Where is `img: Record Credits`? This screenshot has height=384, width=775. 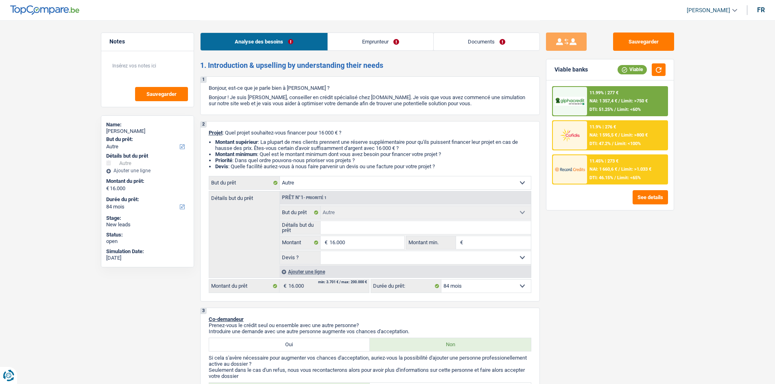 img: Record Credits is located at coordinates (570, 169).